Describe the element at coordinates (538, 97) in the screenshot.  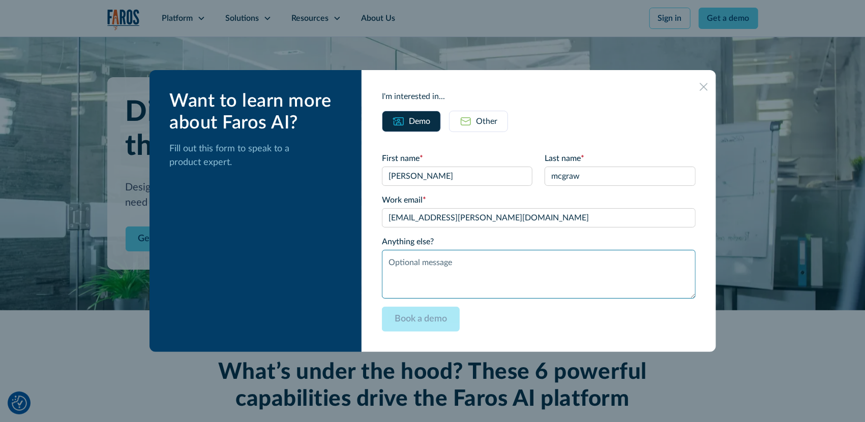
I see `div: I'm interested in...` at that location.